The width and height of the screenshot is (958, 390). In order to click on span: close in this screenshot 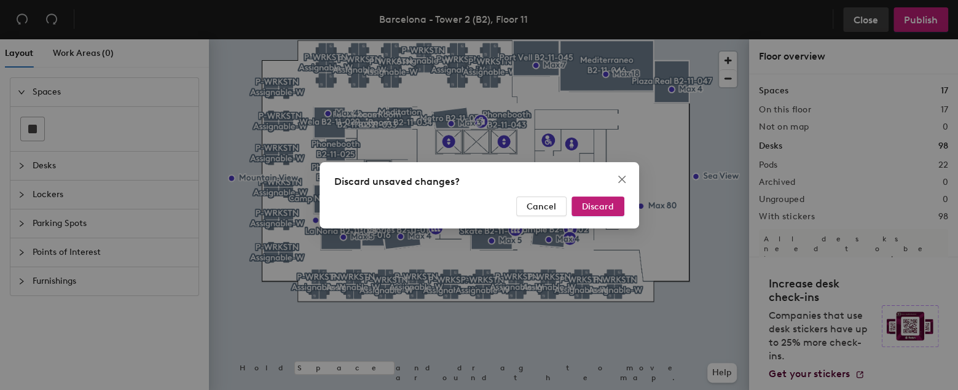, I will do `click(622, 179)`.